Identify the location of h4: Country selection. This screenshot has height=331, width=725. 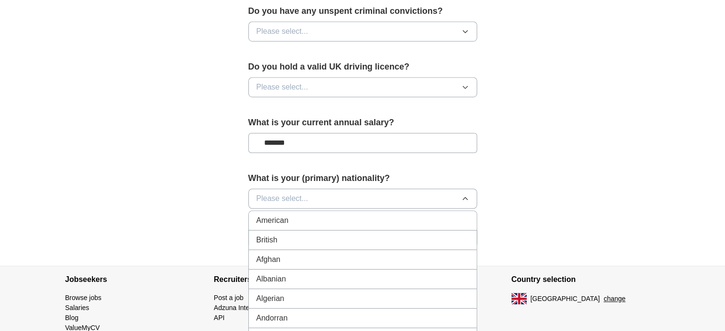
(586, 280).